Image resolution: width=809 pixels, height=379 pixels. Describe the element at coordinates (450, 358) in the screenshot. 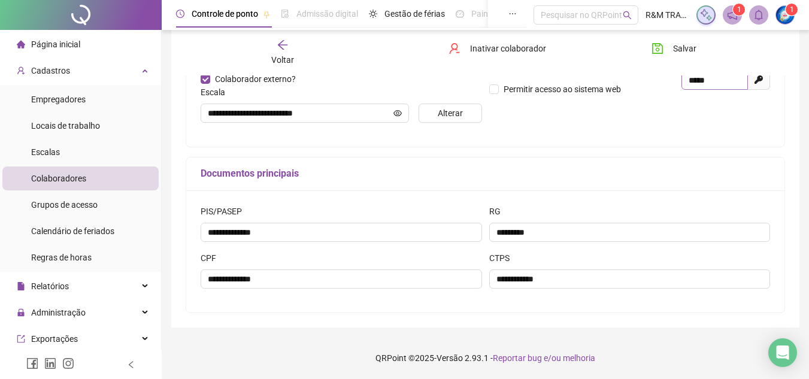

I see `span: Versão` at that location.